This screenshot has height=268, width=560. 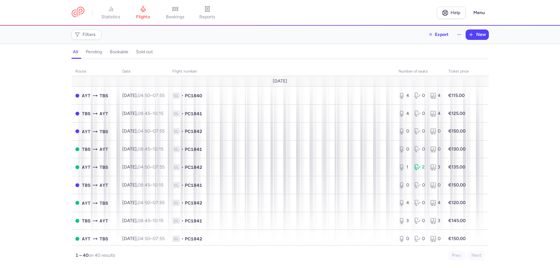 I want to click on th: number of seats, so click(x=420, y=72).